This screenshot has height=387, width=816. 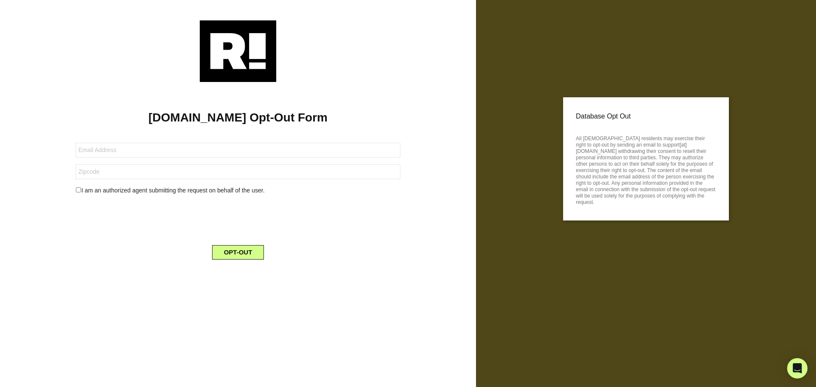 What do you see at coordinates (238, 190) in the screenshot?
I see `div: I am an authorized agent submitting the request on behalf of the user.` at bounding box center [238, 190].